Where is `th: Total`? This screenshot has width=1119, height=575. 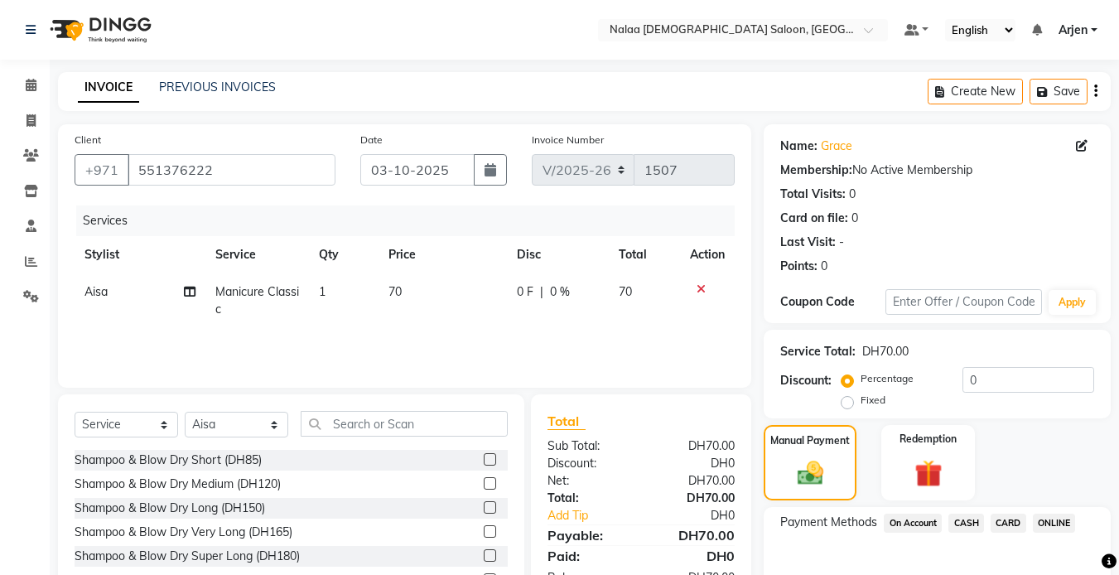 th: Total is located at coordinates (644, 254).